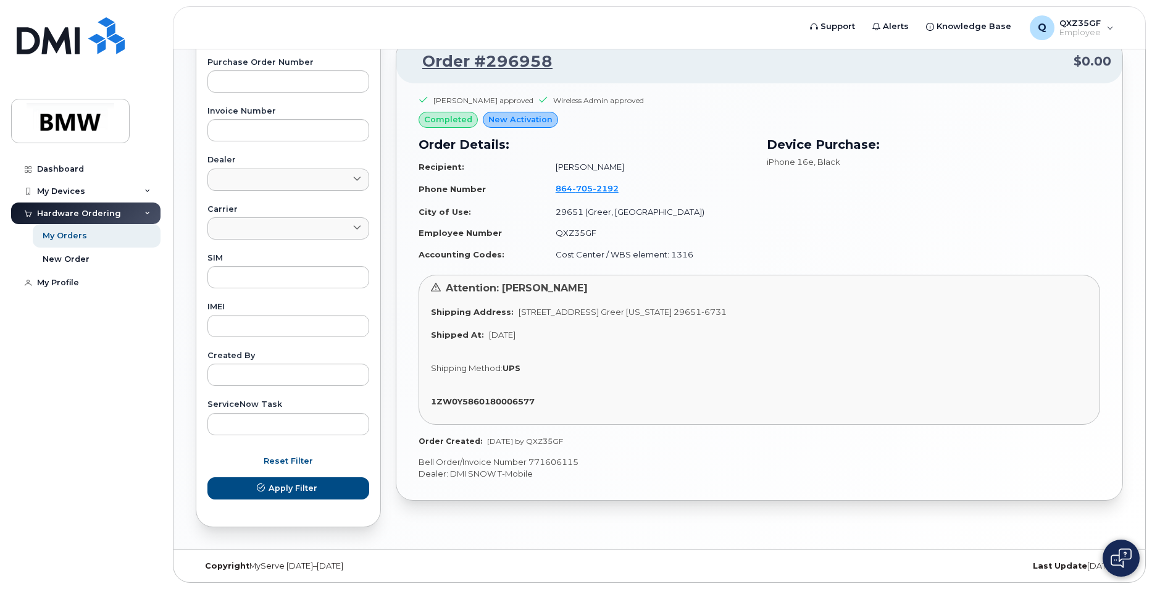 This screenshot has height=589, width=1152. What do you see at coordinates (598, 100) in the screenshot?
I see `div: Wireless Admin approved` at bounding box center [598, 100].